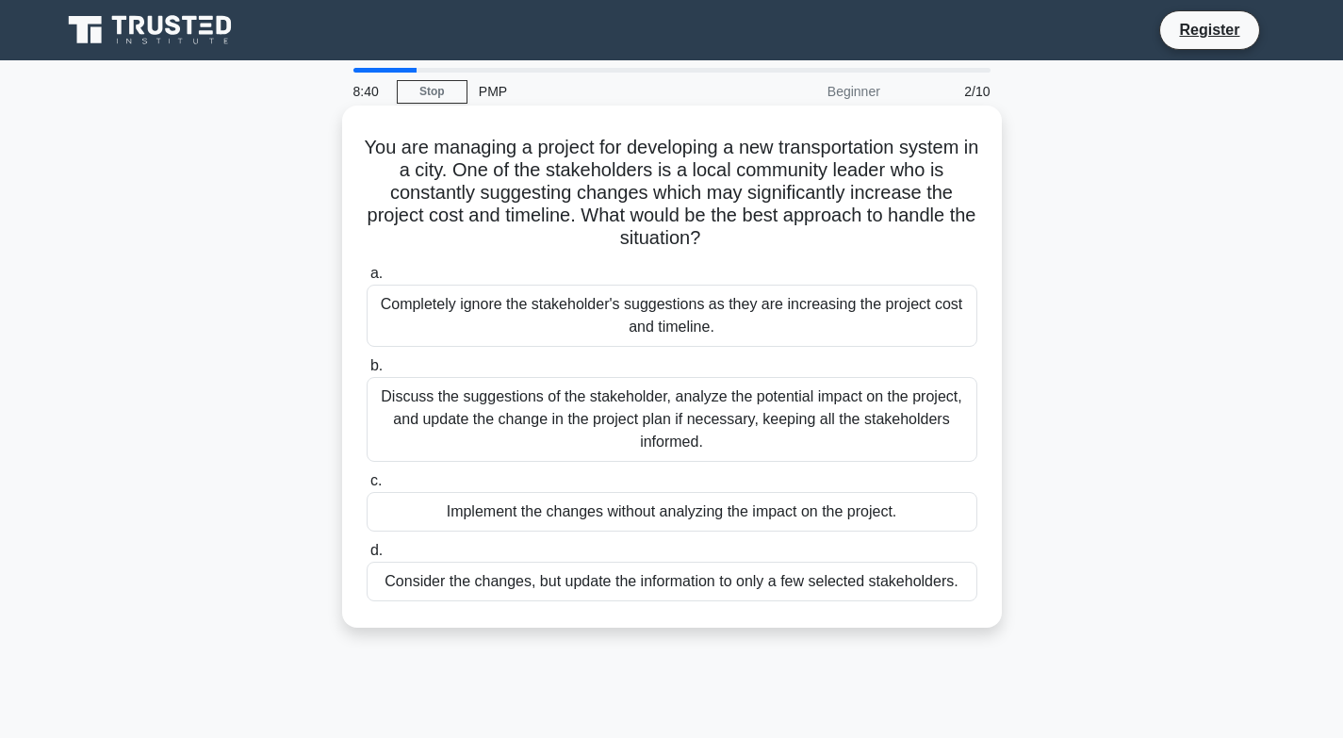 The height and width of the screenshot is (738, 1343). What do you see at coordinates (946, 91) in the screenshot?
I see `div: 2/10` at bounding box center [946, 91].